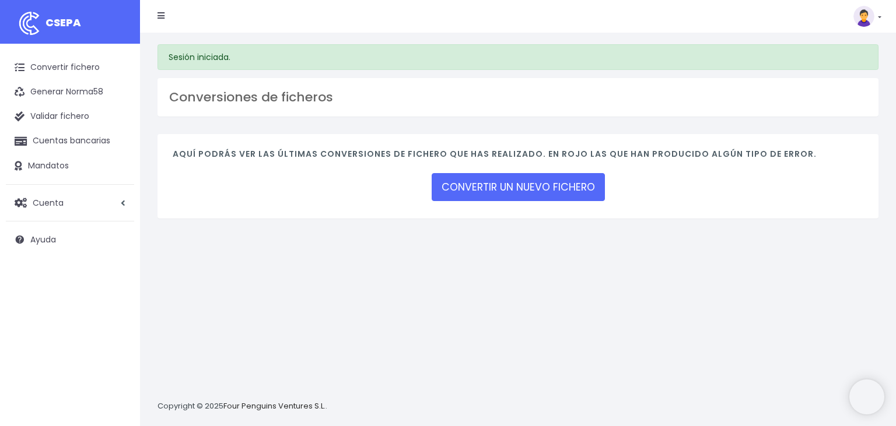 The image size is (896, 426). I want to click on a: Four Penguins Ventures S.L., so click(274, 406).